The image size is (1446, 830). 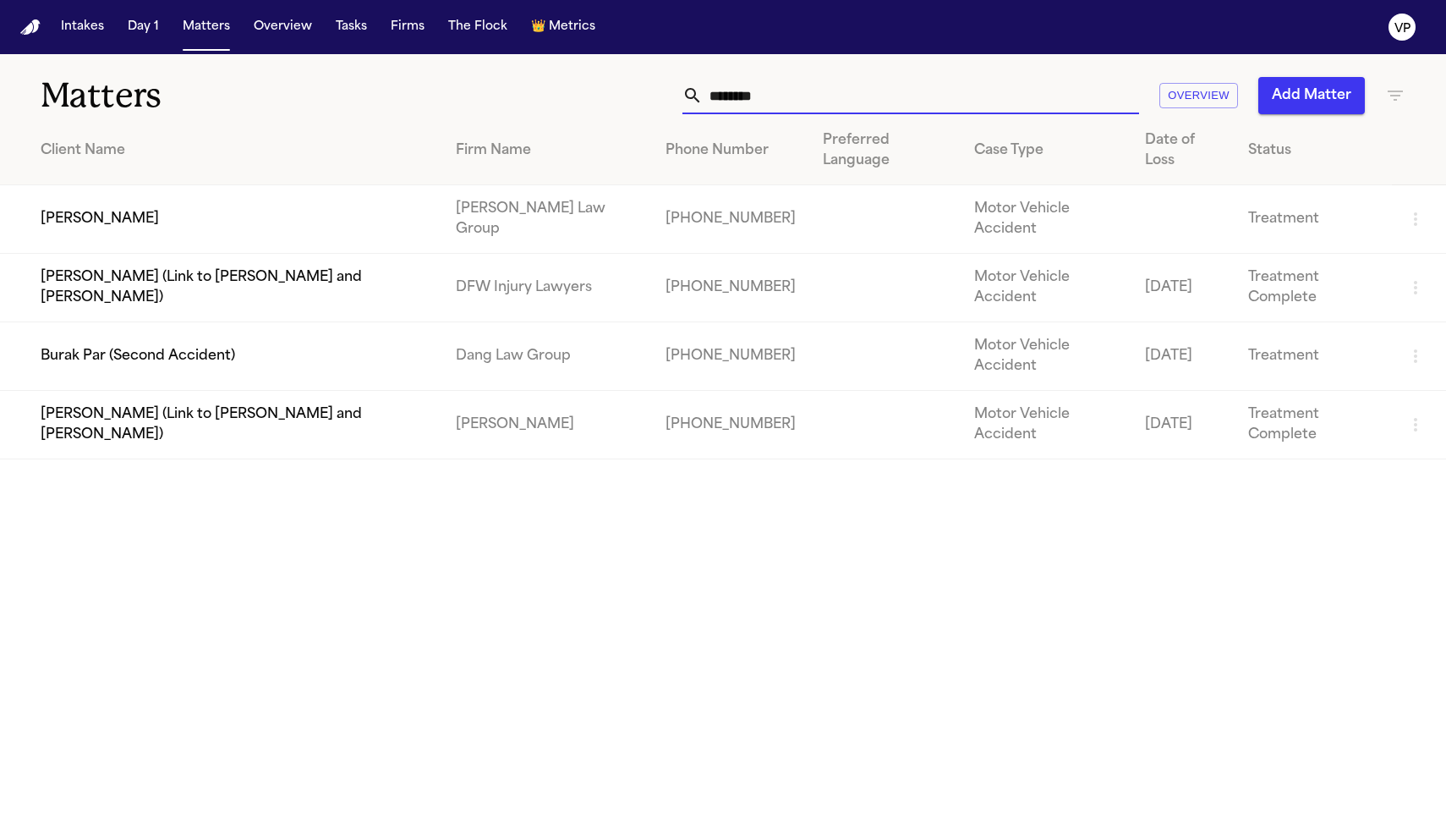 What do you see at coordinates (235, 96) in the screenshot?
I see `h1: Matters` at bounding box center [235, 96].